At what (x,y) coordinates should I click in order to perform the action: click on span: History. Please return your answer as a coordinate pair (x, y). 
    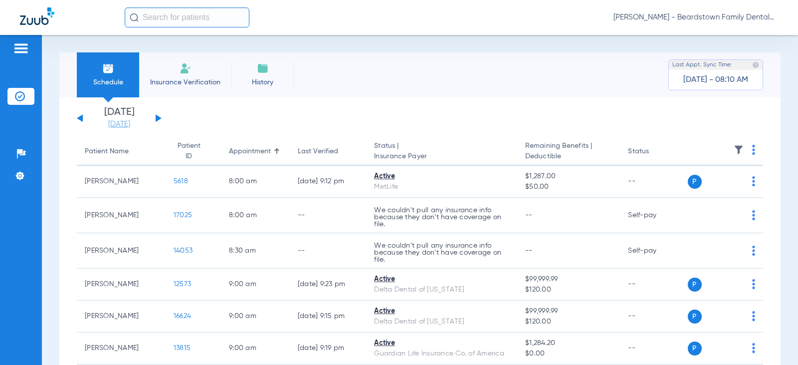
    Looking at the image, I should click on (262, 82).